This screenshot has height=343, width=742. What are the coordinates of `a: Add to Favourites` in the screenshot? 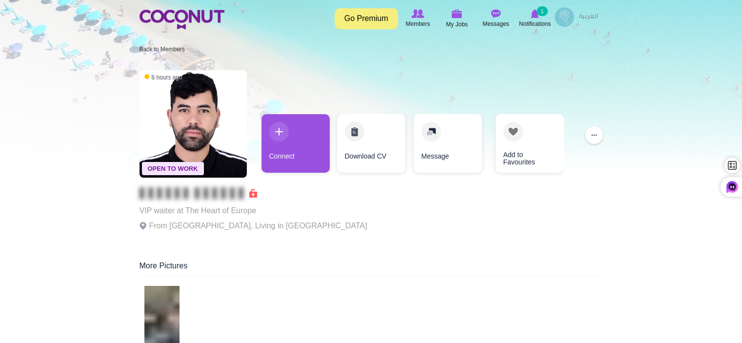 It's located at (530, 143).